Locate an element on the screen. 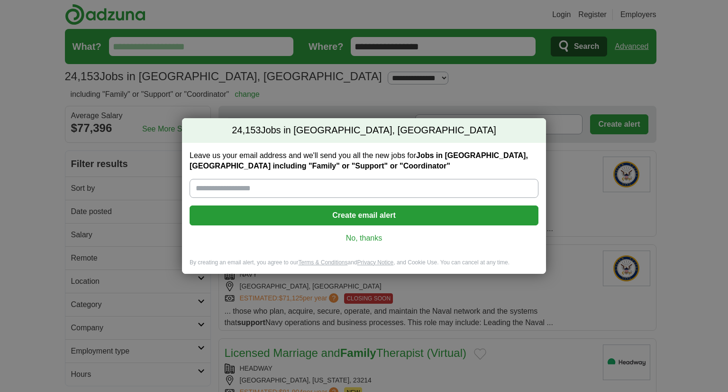  a: Terms & Conditions is located at coordinates (323, 262).